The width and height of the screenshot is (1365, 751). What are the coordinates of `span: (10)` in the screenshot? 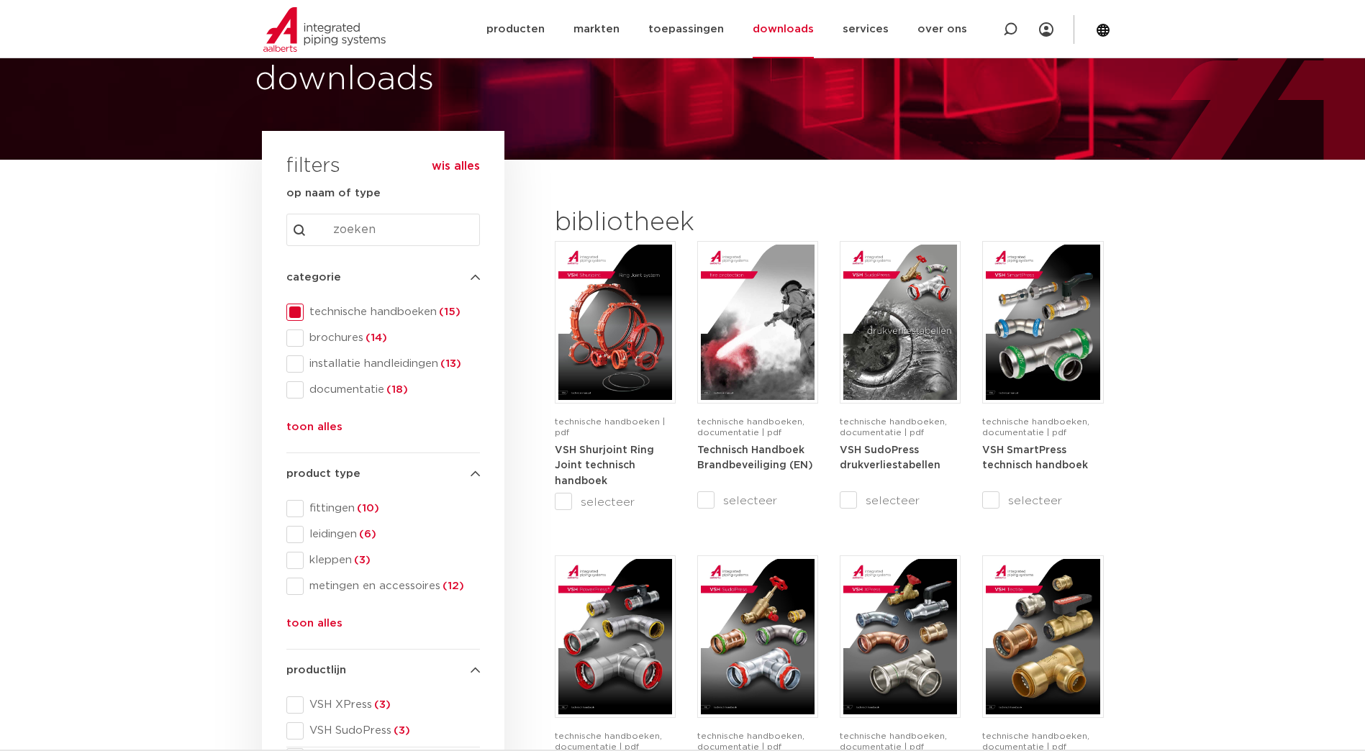 It's located at (367, 508).